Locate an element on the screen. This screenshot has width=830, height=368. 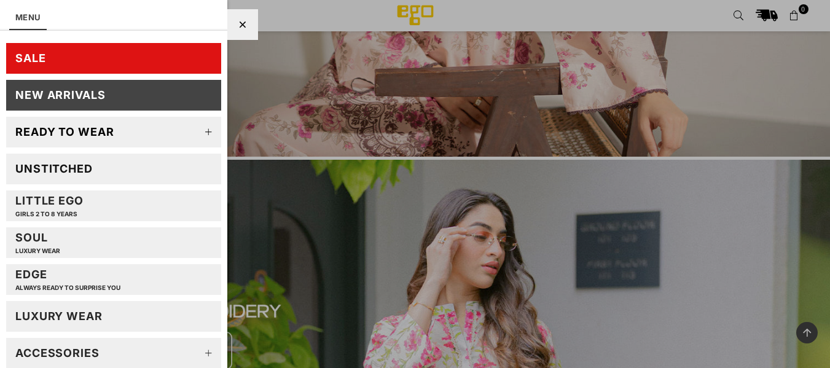
div: Ready to wear is located at coordinates (65, 131).